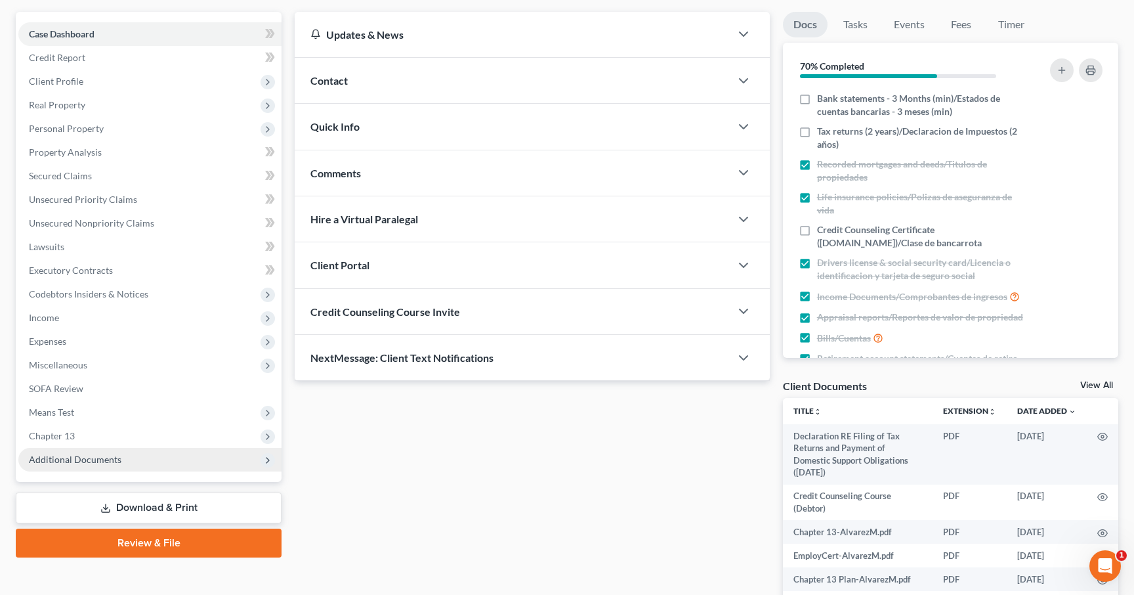  I want to click on span: Quick Info, so click(335, 126).